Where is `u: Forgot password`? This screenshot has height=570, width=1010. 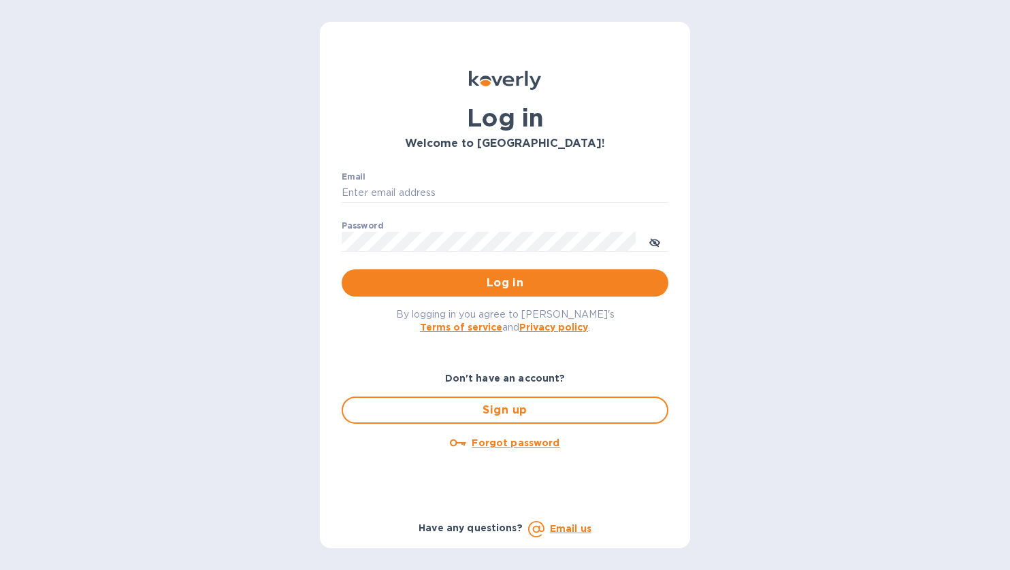 u: Forgot password is located at coordinates (515, 443).